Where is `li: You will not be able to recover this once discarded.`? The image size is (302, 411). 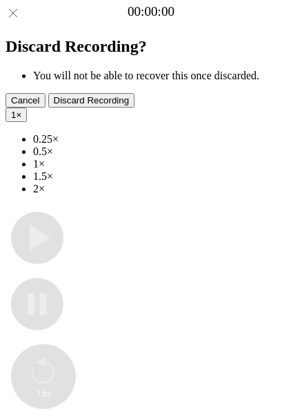 li: You will not be able to recover this once discarded. is located at coordinates (165, 76).